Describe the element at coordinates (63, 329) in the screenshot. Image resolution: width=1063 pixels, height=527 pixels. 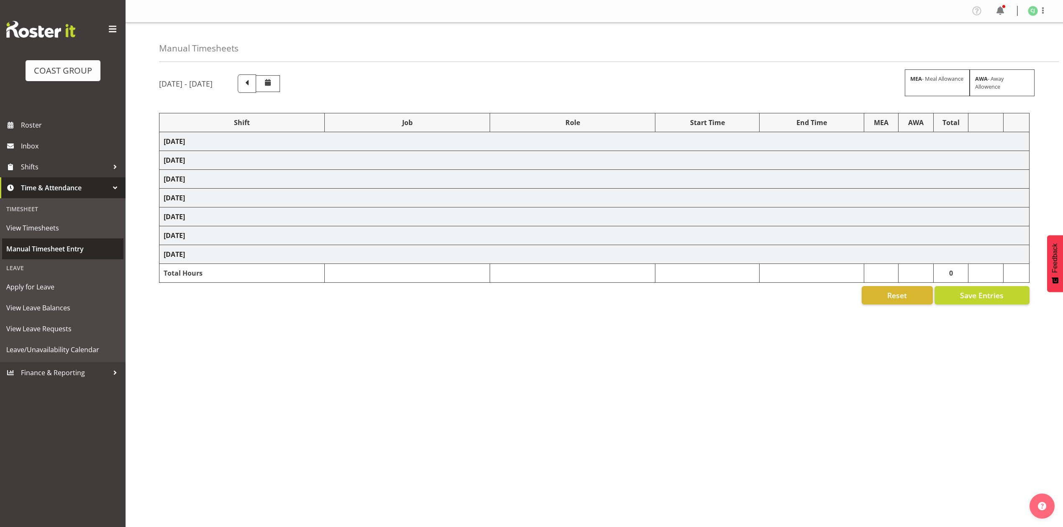
I see `span: View Leave Requests` at that location.